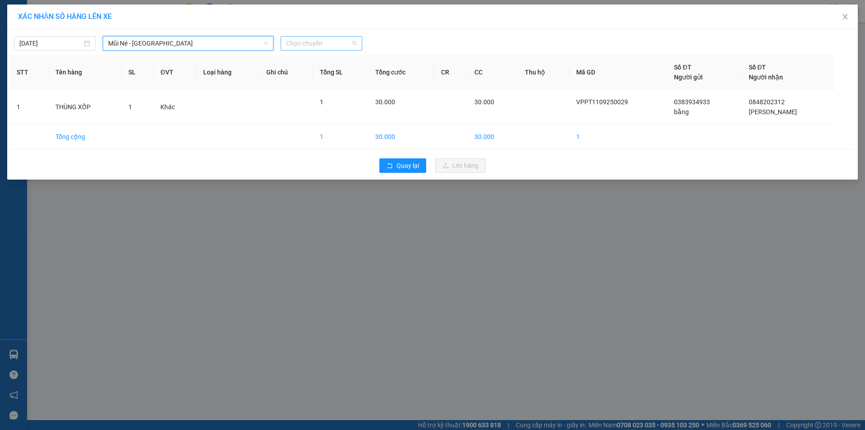  Describe the element at coordinates (403, 165) in the screenshot. I see `button: rollbackQuay lại` at that location.